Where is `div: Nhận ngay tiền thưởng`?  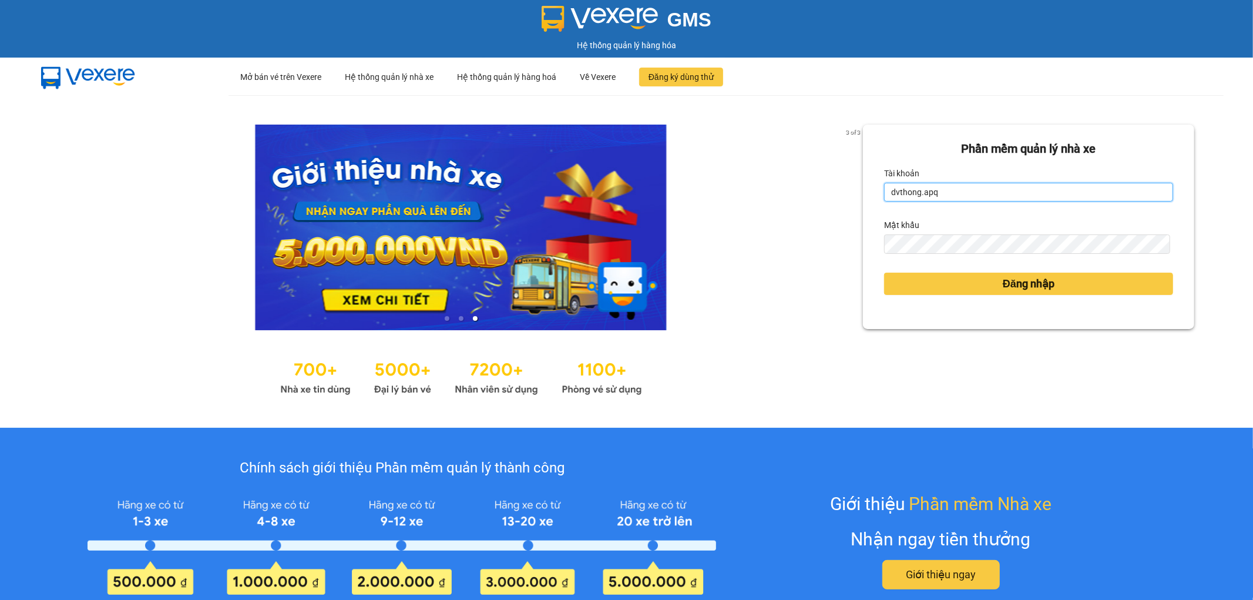
div: Nhận ngay tiền thưởng is located at coordinates (941, 539).